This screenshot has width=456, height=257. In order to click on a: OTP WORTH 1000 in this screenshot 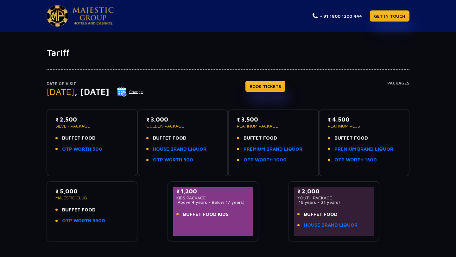, I will do `click(265, 160)`.